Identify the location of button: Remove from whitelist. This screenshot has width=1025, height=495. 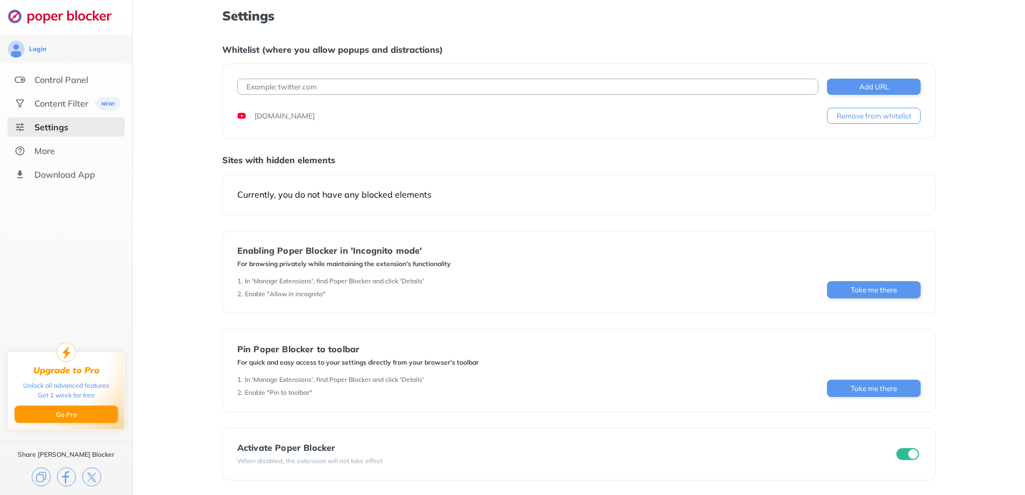
(874, 116).